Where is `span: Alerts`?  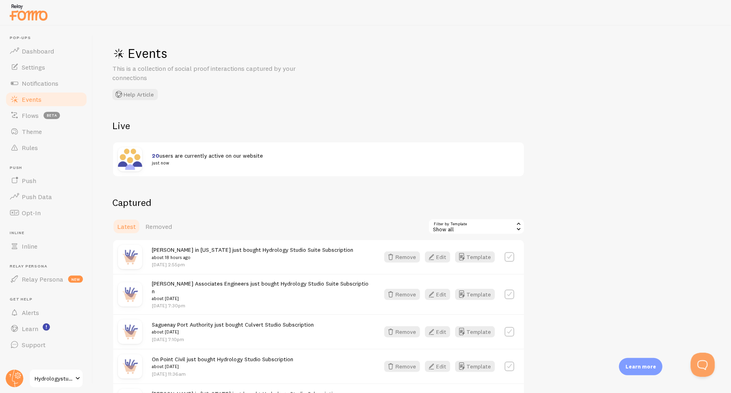 span: Alerts is located at coordinates (30, 313).